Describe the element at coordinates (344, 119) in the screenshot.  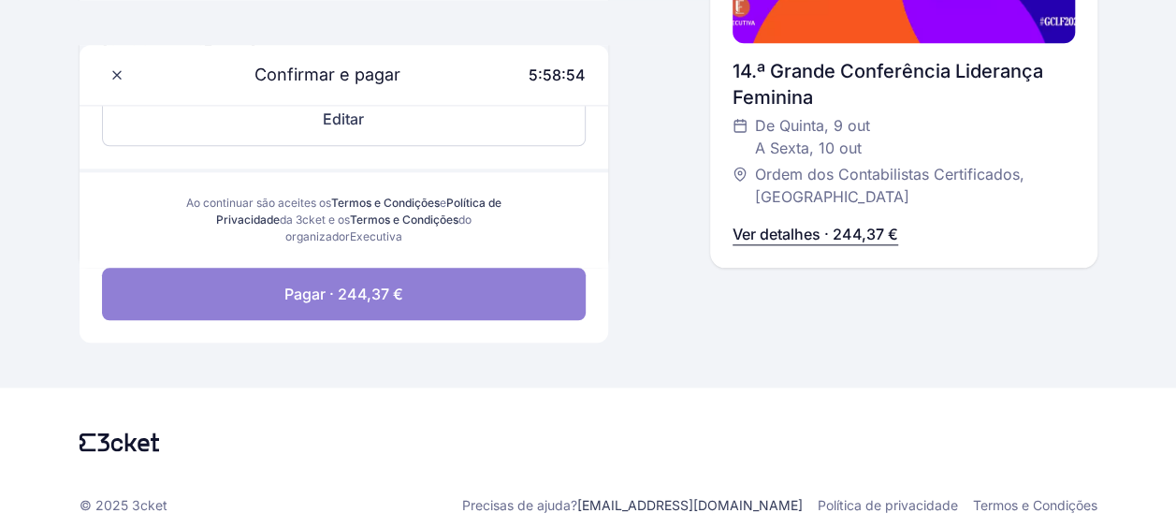
I see `button: Editar` at that location.